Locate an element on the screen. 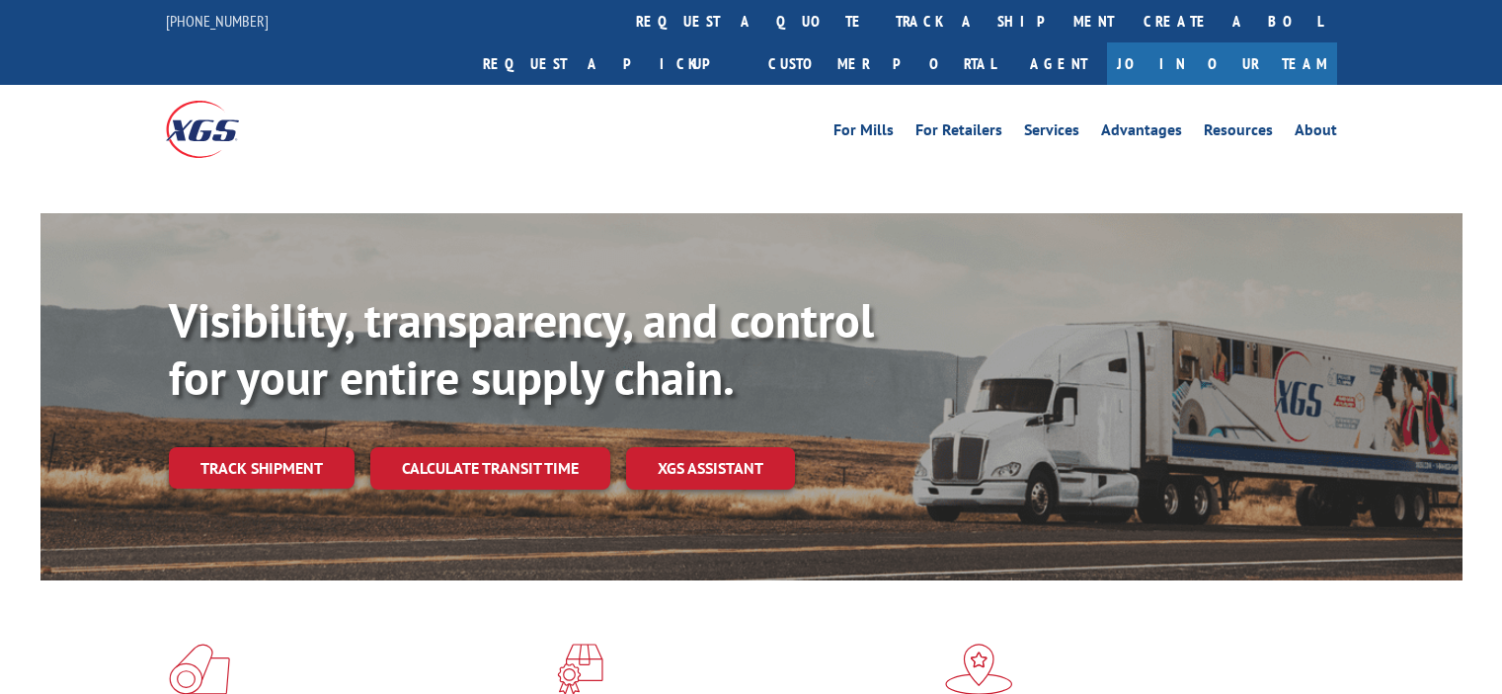 The height and width of the screenshot is (694, 1502). a: Agent is located at coordinates (1059, 63).